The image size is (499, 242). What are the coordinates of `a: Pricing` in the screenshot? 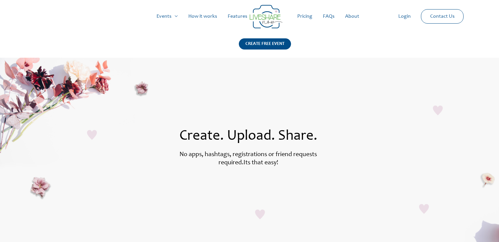 It's located at (305, 16).